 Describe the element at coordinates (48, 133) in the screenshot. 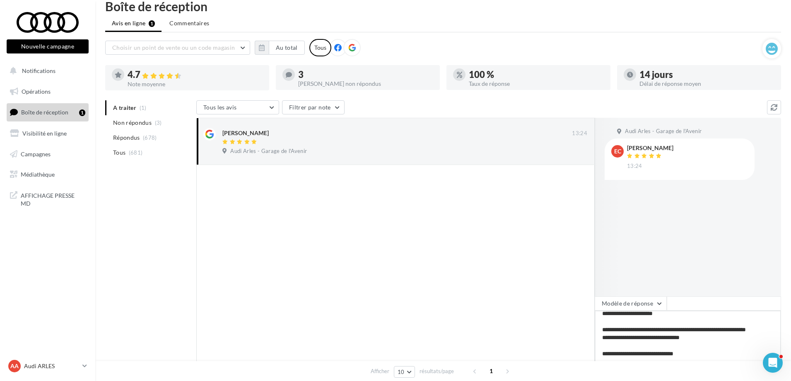

I see `a: Visibilité en ligne` at that location.